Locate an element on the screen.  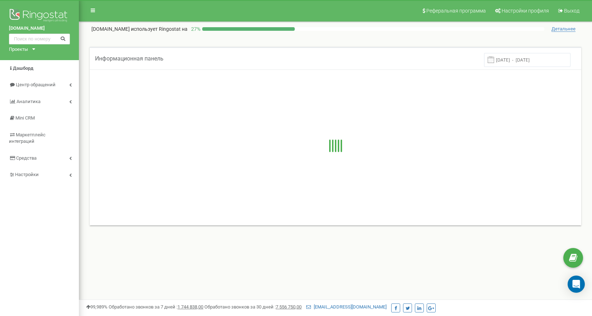
span: Аналитика is located at coordinates (28, 101).